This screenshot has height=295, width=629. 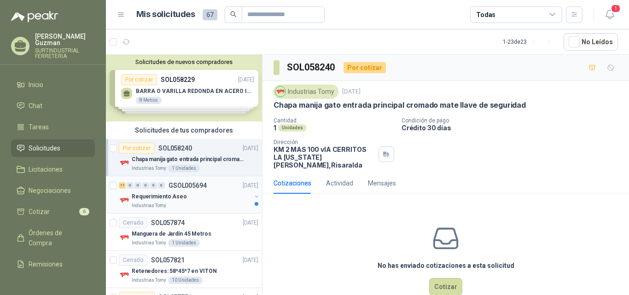 I want to click on a: Licitaciones, so click(x=53, y=169).